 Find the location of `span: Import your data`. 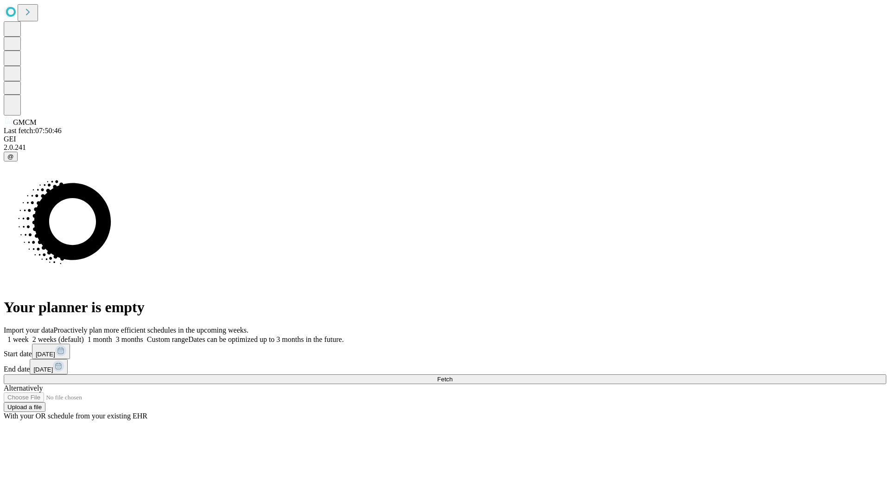

span: Import your data is located at coordinates (29, 330).